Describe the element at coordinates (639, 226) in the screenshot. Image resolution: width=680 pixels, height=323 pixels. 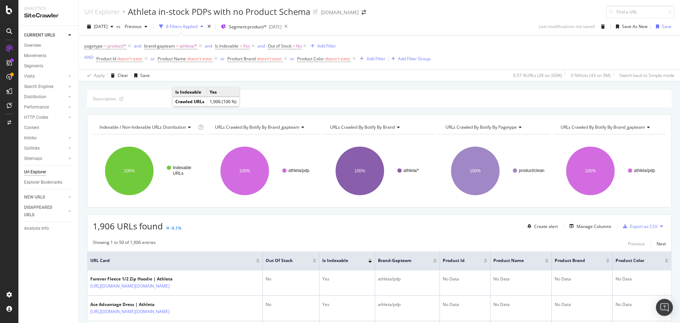
I see `button: Export as CSV` at that location.